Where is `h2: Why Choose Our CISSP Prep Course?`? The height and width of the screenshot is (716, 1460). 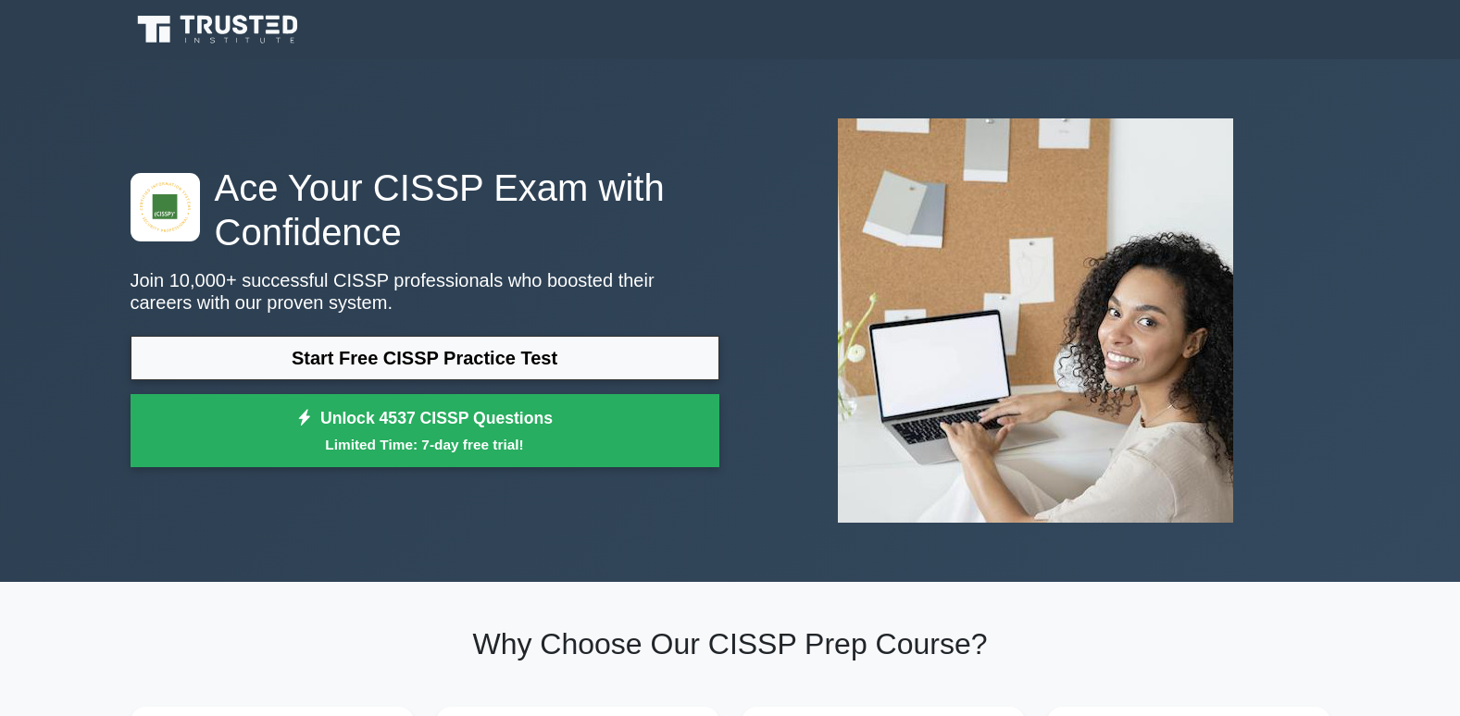 h2: Why Choose Our CISSP Prep Course? is located at coordinates (730, 644).